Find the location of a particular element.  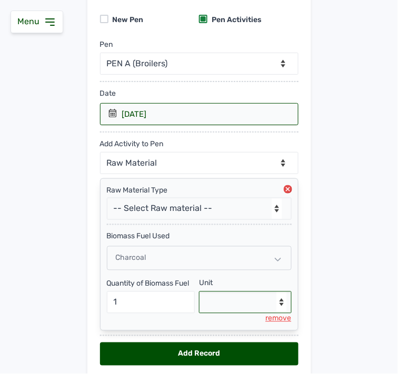

a: Menu is located at coordinates (37, 21).